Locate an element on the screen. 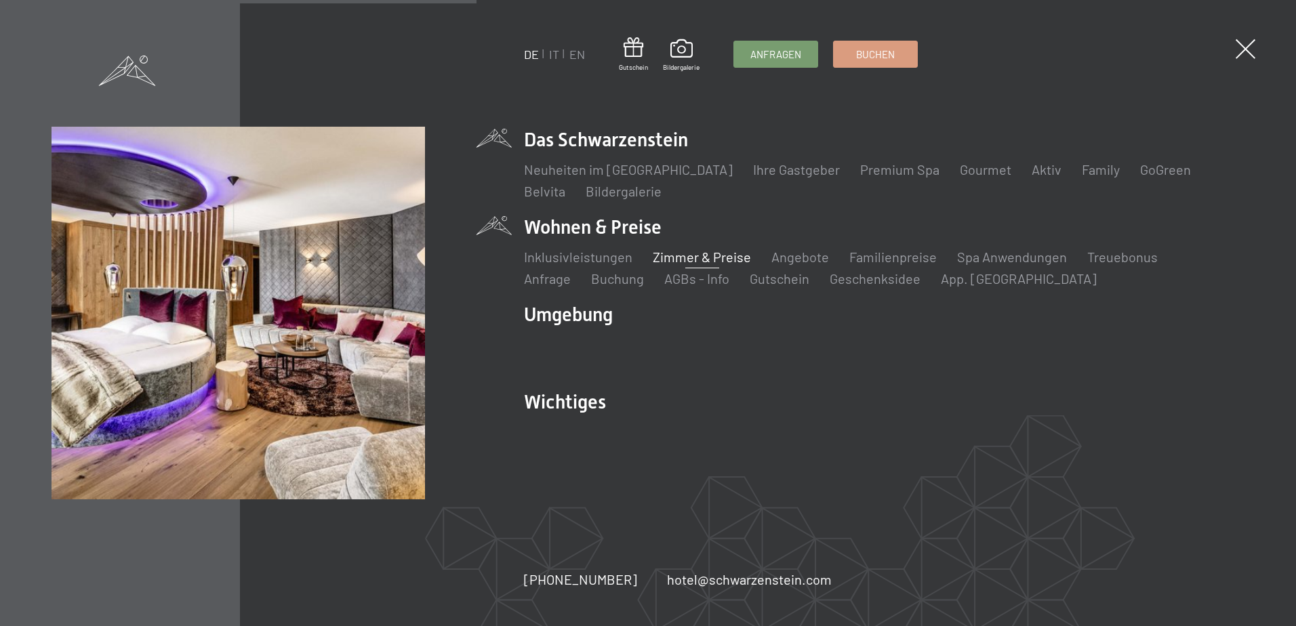  a: hotel@schwarzenstein.com is located at coordinates (749, 580).